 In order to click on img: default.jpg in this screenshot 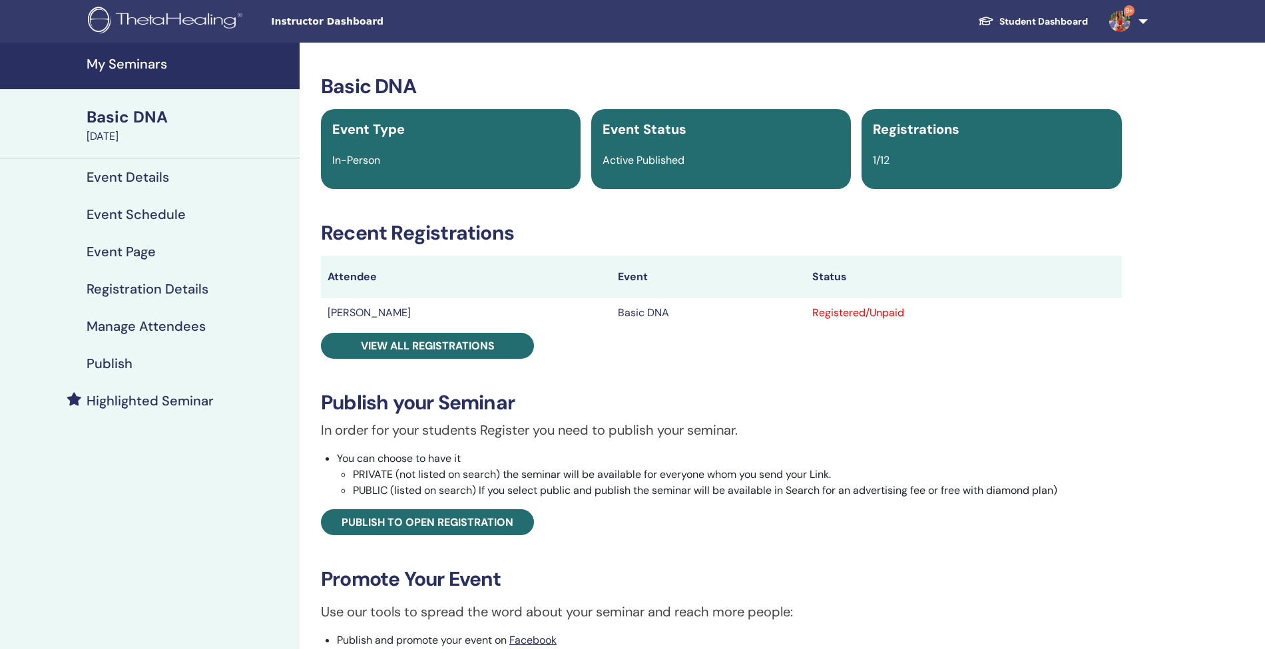, I will do `click(1120, 21)`.